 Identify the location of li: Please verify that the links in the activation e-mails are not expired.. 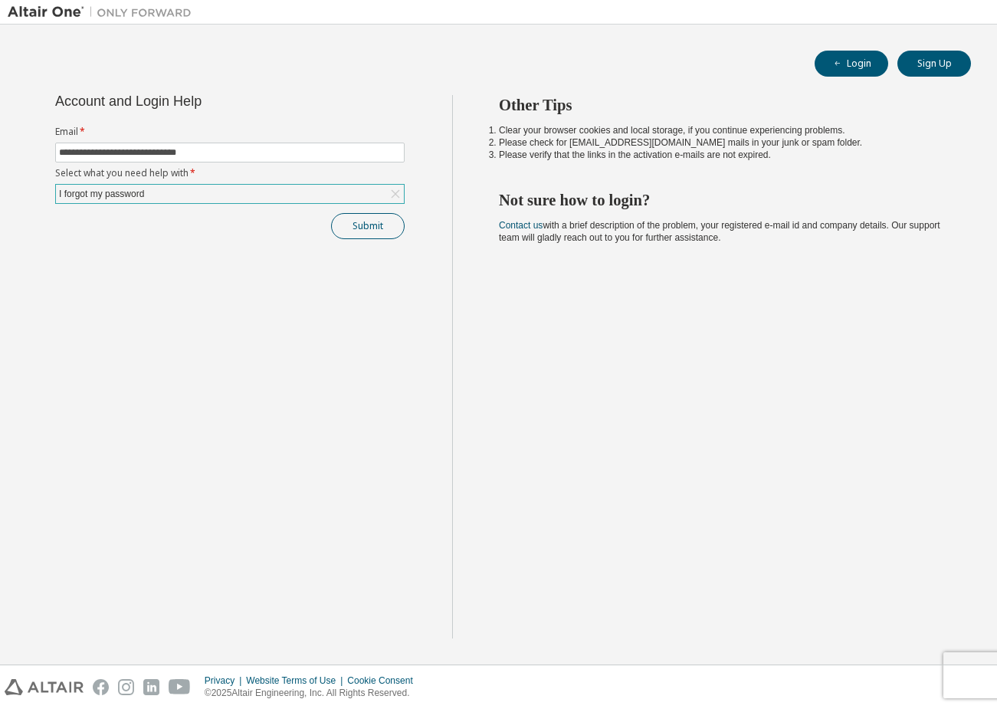
(721, 155).